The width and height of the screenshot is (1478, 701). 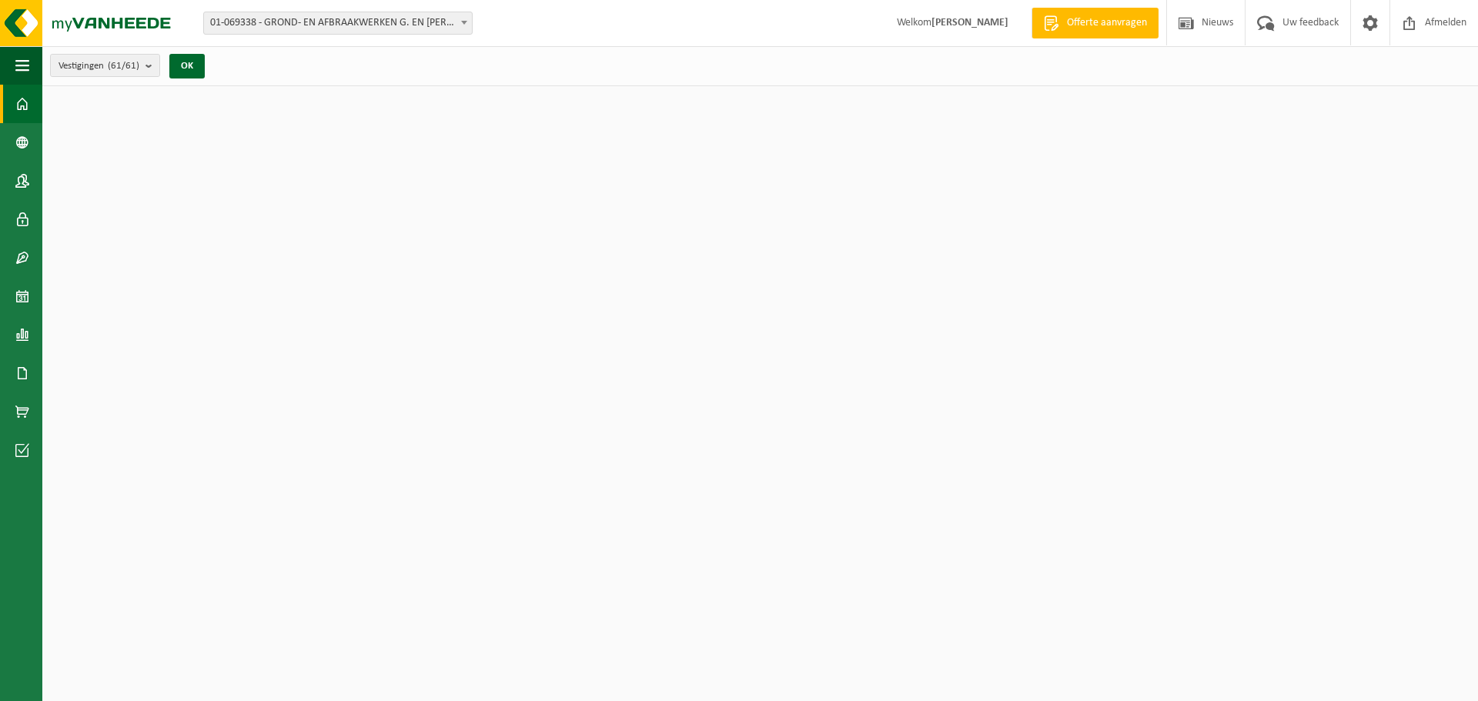 What do you see at coordinates (99, 66) in the screenshot?
I see `span: Vestigingen` at bounding box center [99, 66].